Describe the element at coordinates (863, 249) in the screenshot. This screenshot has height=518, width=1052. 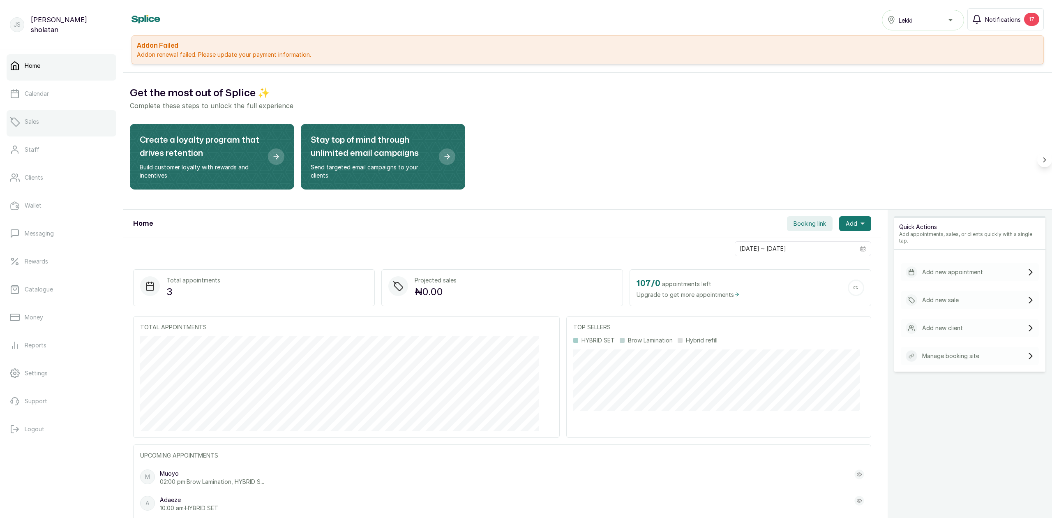
I see `svg: calendar` at that location.